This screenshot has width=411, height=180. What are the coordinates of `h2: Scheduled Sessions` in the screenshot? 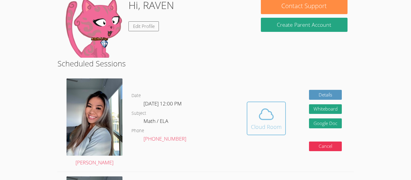 It's located at (205, 63).